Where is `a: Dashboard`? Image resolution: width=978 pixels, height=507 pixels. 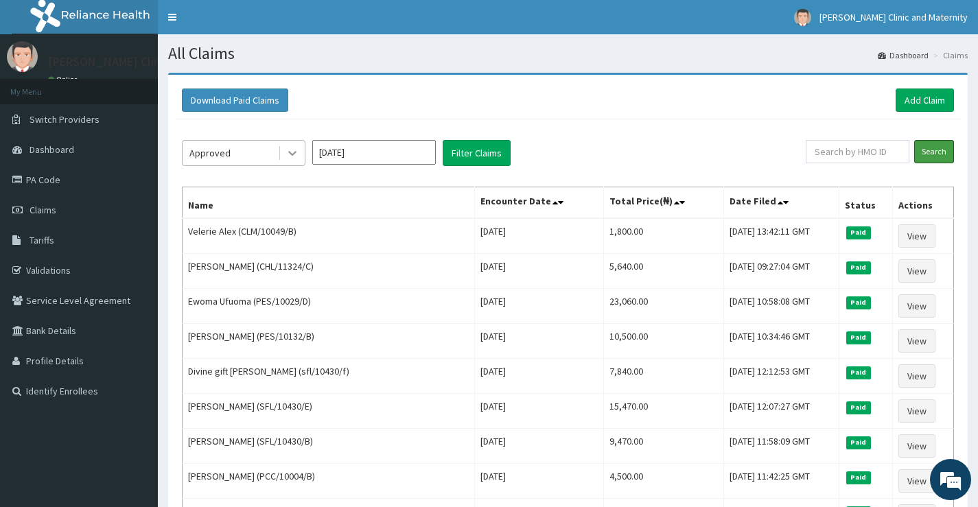 a: Dashboard is located at coordinates (903, 55).